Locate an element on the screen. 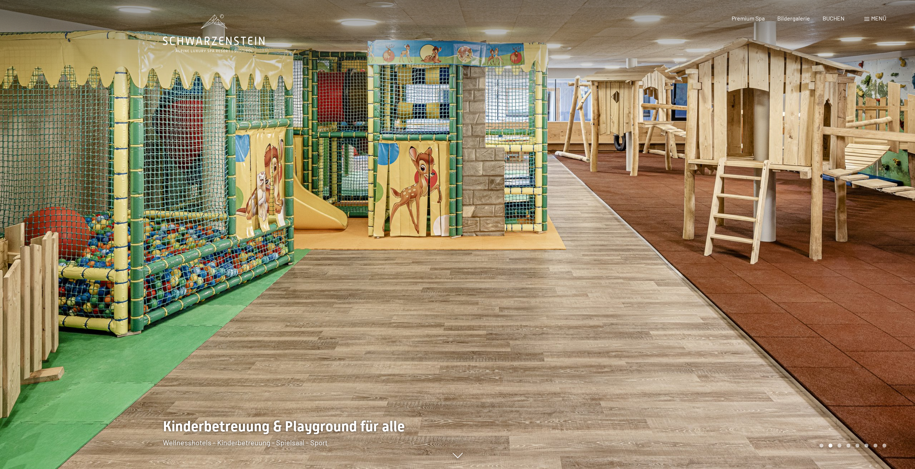 Image resolution: width=915 pixels, height=469 pixels. span: Menü is located at coordinates (878, 18).